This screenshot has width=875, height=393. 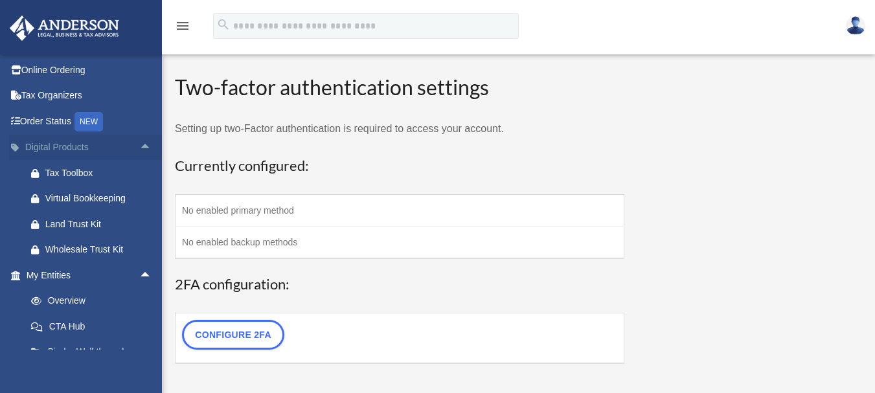 What do you see at coordinates (223, 25) in the screenshot?
I see `i: search` at bounding box center [223, 25].